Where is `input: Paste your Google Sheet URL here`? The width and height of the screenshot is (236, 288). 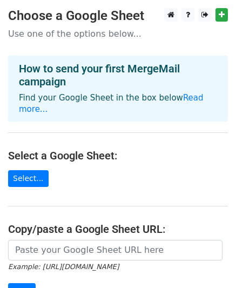 input: Paste your Google Sheet URL here is located at coordinates (115, 250).